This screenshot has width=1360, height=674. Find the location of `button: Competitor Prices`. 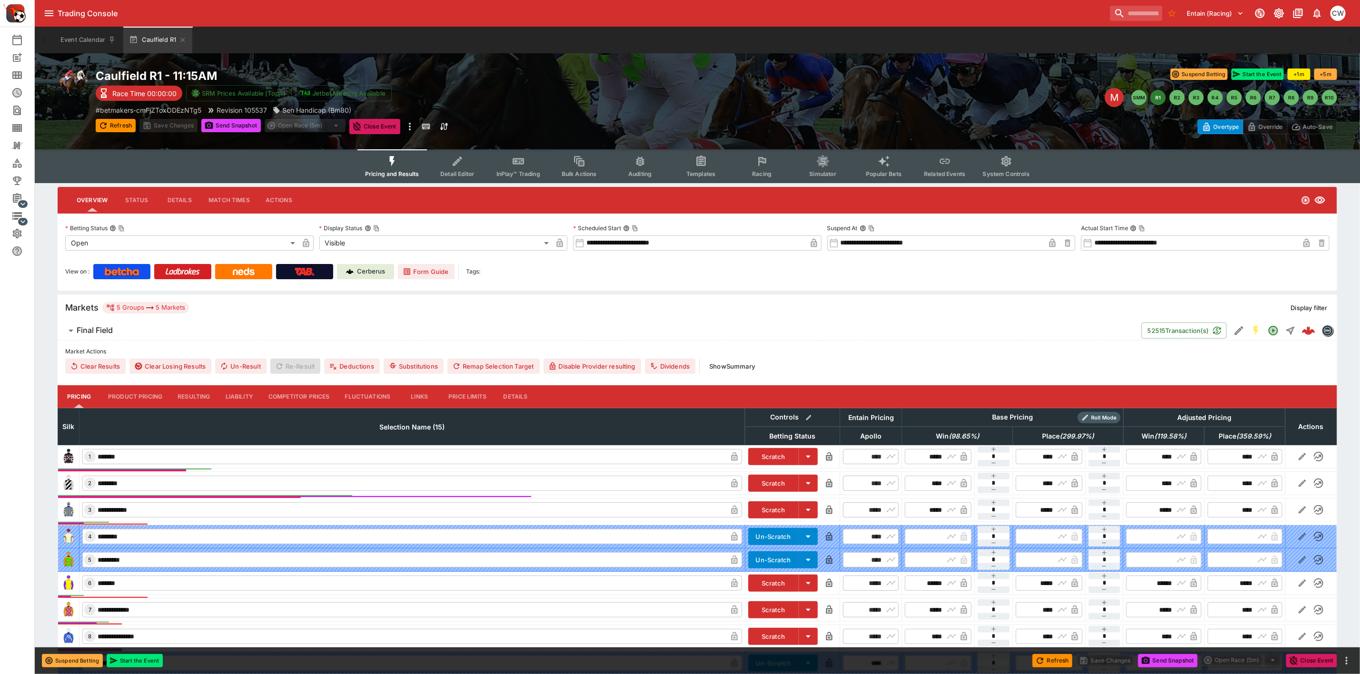

button: Competitor Prices is located at coordinates (299, 397).